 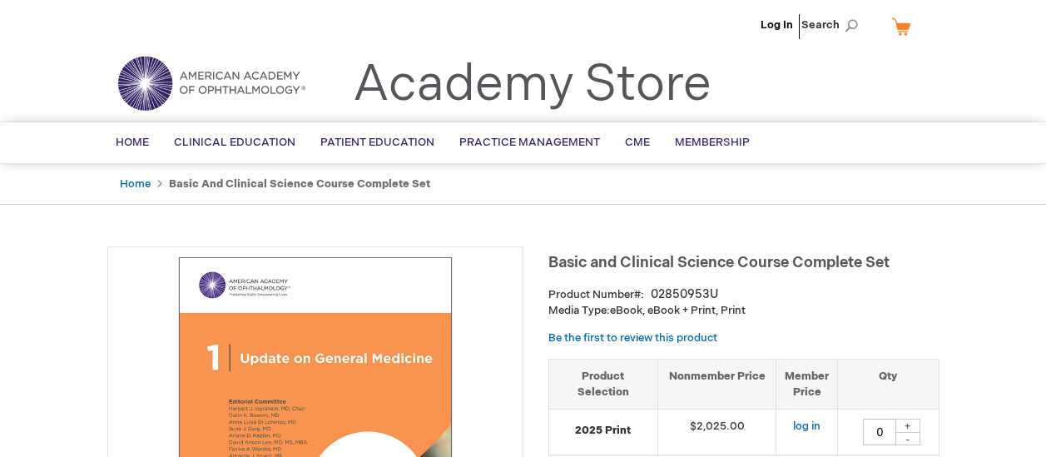 What do you see at coordinates (603, 384) in the screenshot?
I see `th: Product Selection` at bounding box center [603, 384].